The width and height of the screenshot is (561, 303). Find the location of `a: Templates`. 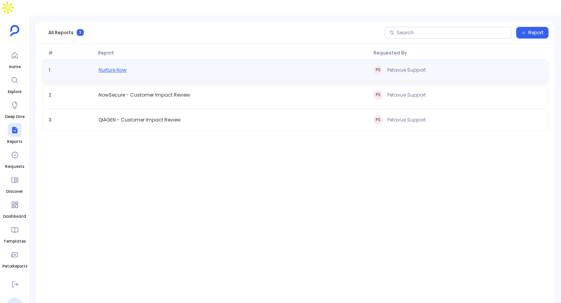

a: Templates is located at coordinates (14, 234).